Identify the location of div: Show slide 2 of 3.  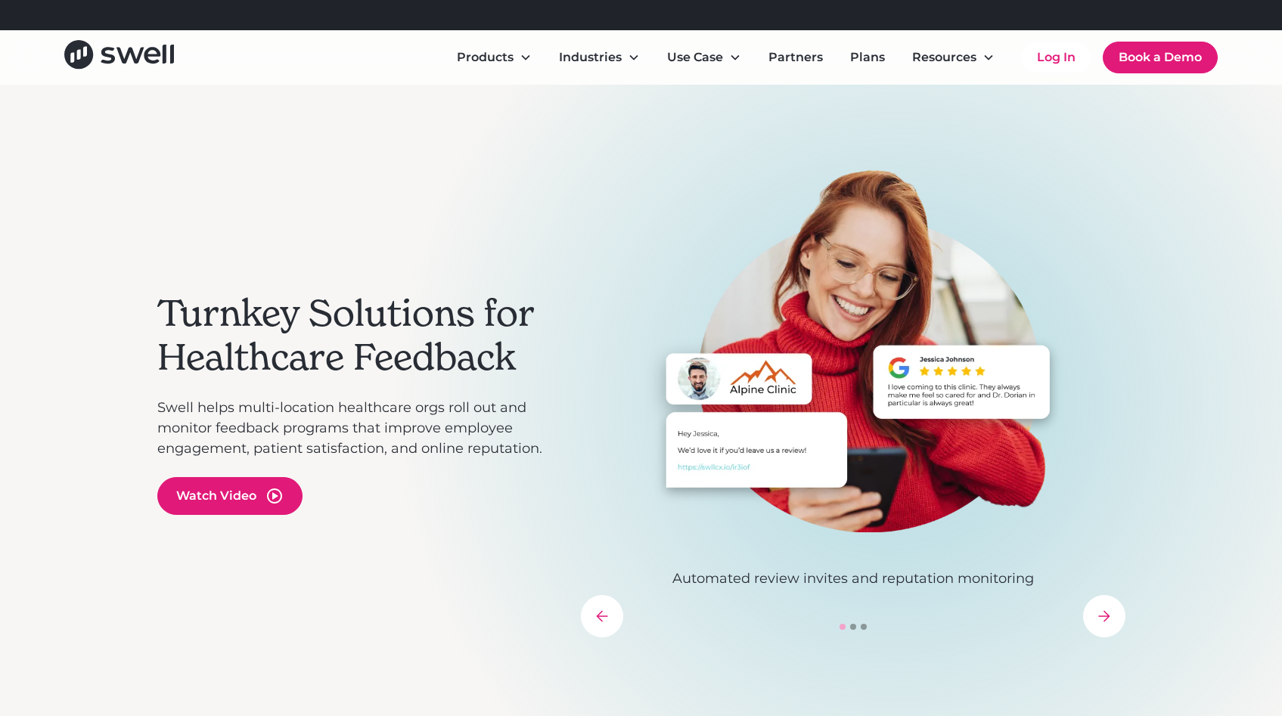
(853, 627).